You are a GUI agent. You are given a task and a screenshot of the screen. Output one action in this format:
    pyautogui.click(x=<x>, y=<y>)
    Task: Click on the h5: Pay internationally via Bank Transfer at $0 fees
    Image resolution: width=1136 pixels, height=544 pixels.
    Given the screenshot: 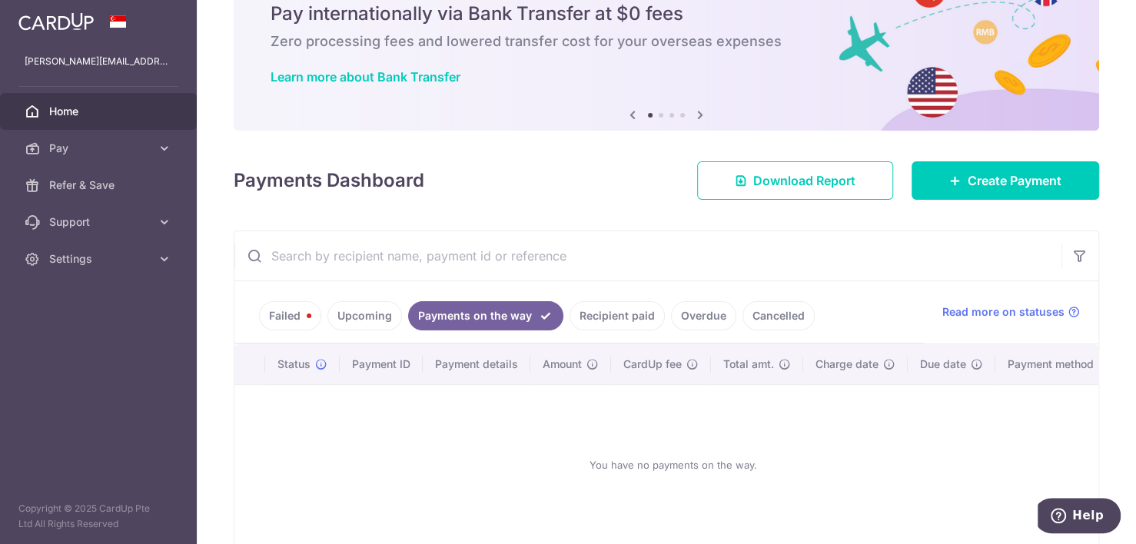 What is the action you would take?
    pyautogui.click(x=667, y=14)
    